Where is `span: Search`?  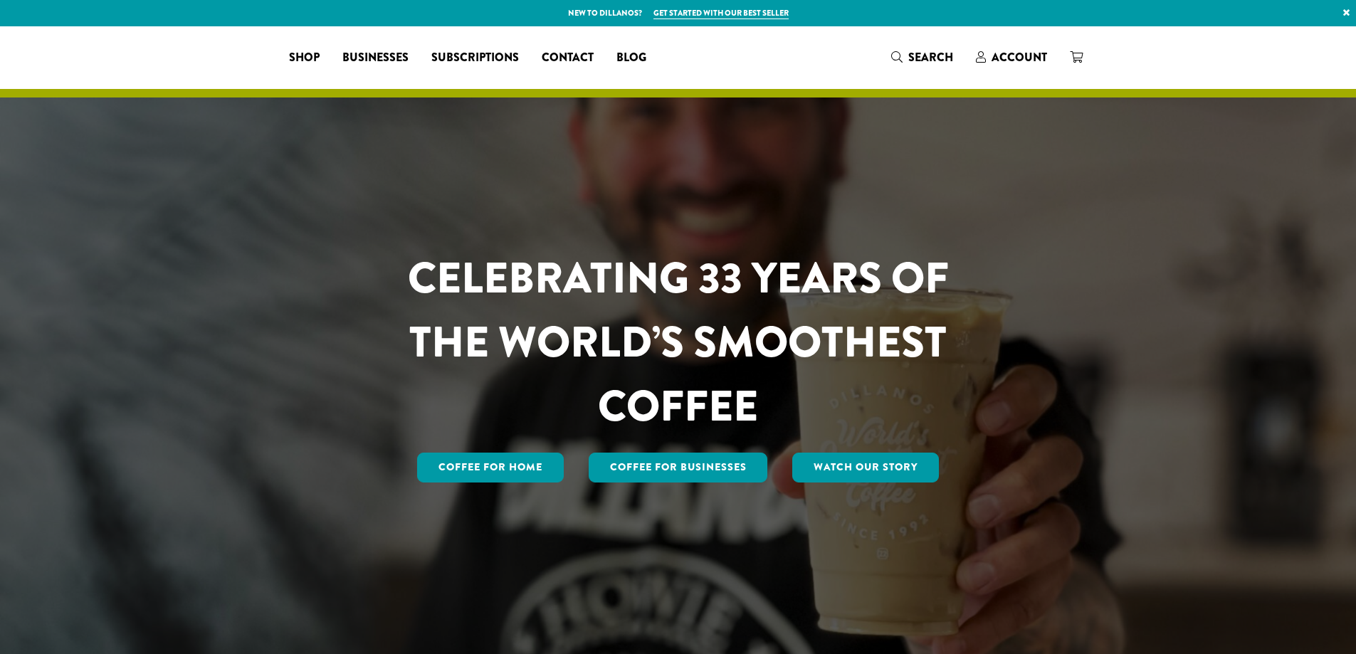 span: Search is located at coordinates (931, 57).